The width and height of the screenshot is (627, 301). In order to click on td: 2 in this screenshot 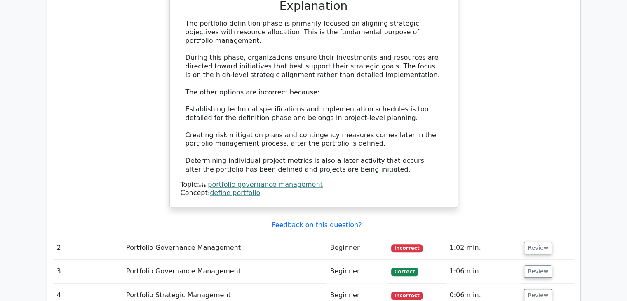, I will do `click(88, 248)`.